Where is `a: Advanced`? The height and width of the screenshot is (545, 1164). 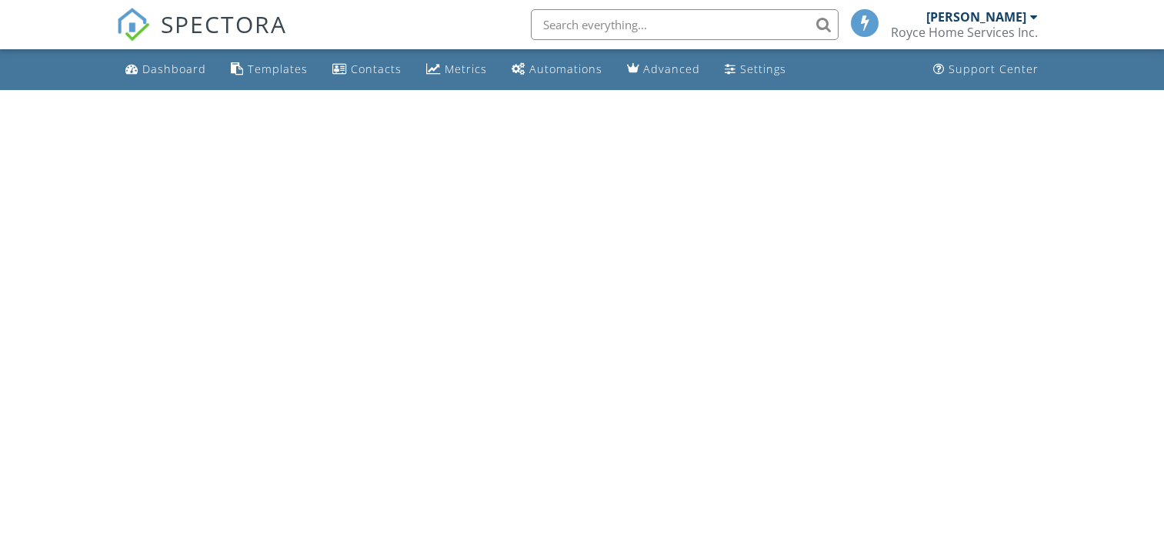 a: Advanced is located at coordinates (663, 69).